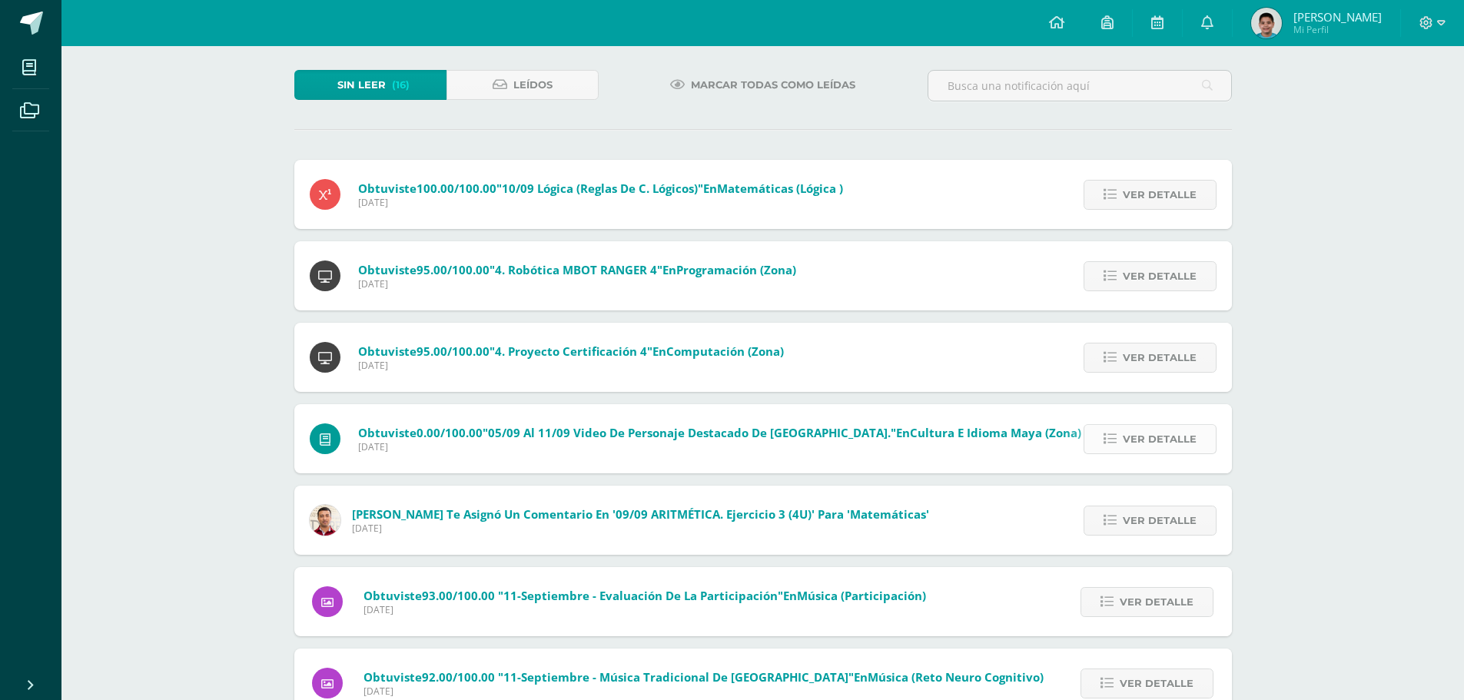 The image size is (1464, 700). Describe the element at coordinates (1080, 85) in the screenshot. I see `input: Busca una notificación aquí` at that location.